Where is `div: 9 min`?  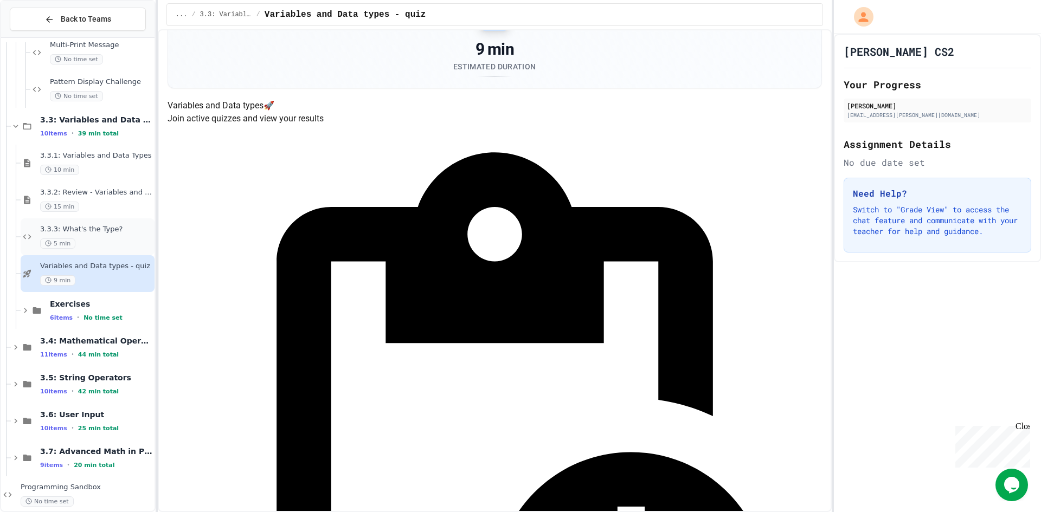
div: 9 min is located at coordinates (494, 49).